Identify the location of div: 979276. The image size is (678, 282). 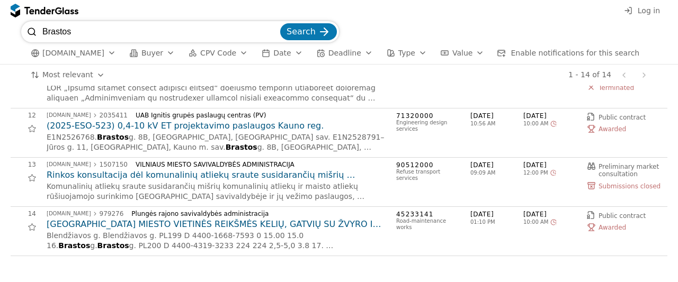
(112, 214).